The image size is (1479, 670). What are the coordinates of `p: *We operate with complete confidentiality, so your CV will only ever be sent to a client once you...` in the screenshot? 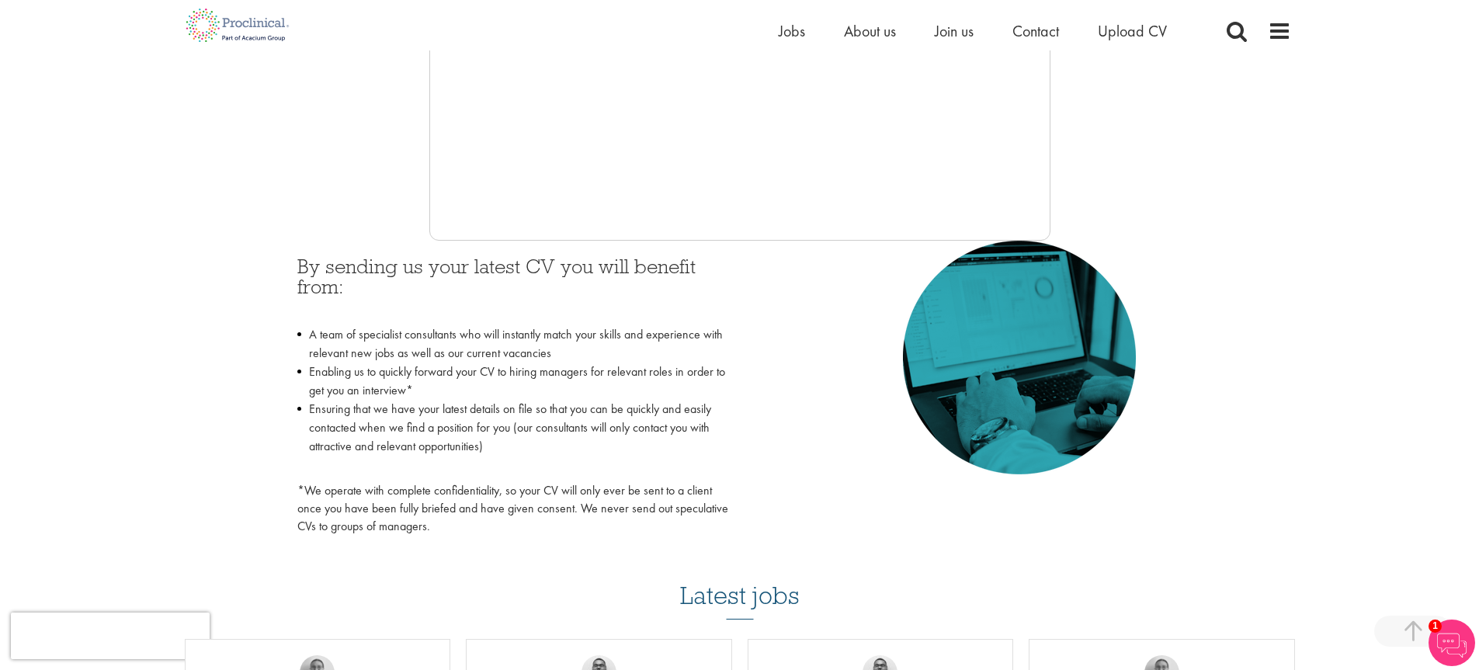 It's located at (512, 508).